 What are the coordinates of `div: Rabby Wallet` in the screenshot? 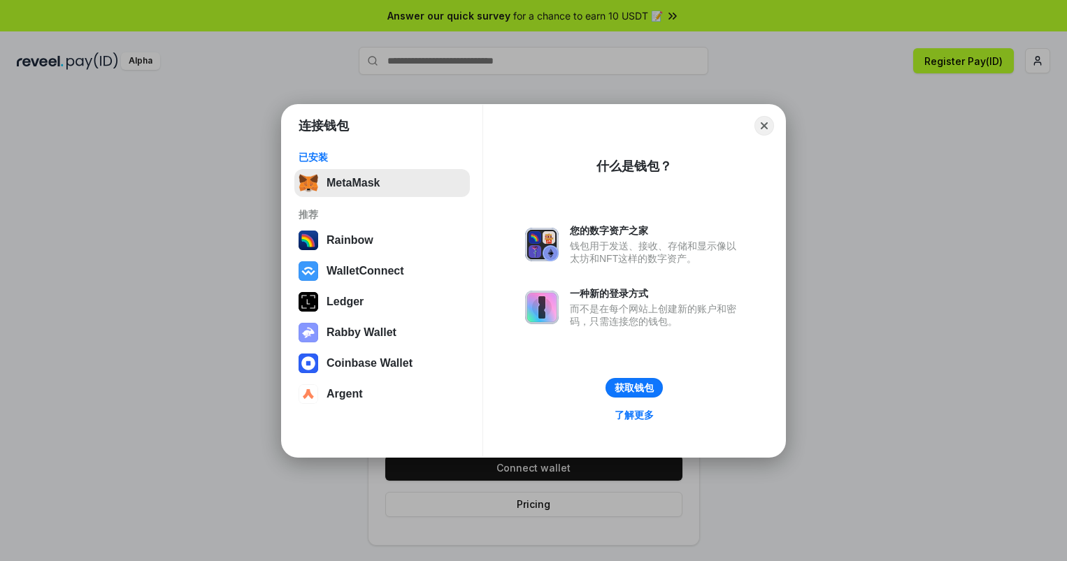 It's located at (361, 333).